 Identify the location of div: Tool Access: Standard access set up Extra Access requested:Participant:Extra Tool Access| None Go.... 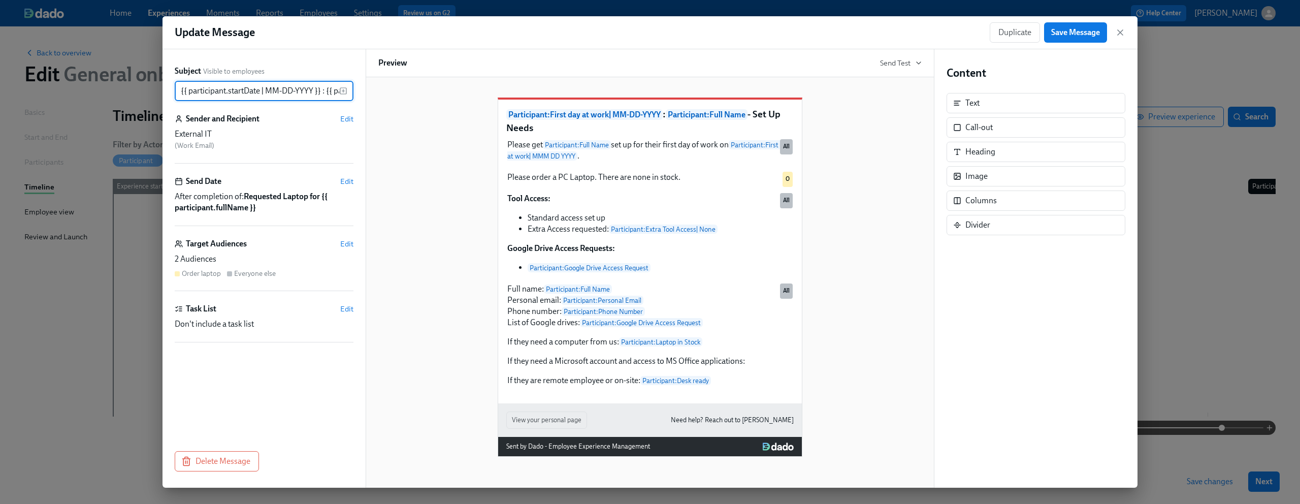
(650, 233).